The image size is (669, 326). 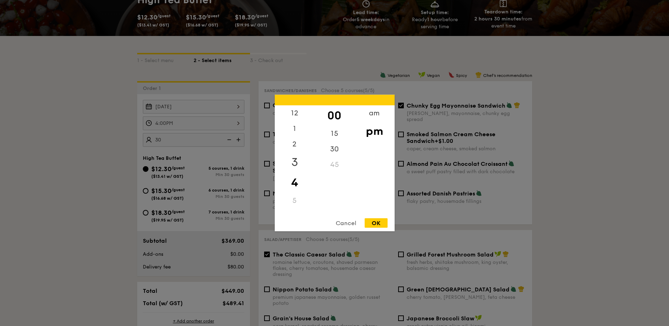 I want to click on div: Cancel, so click(x=346, y=223).